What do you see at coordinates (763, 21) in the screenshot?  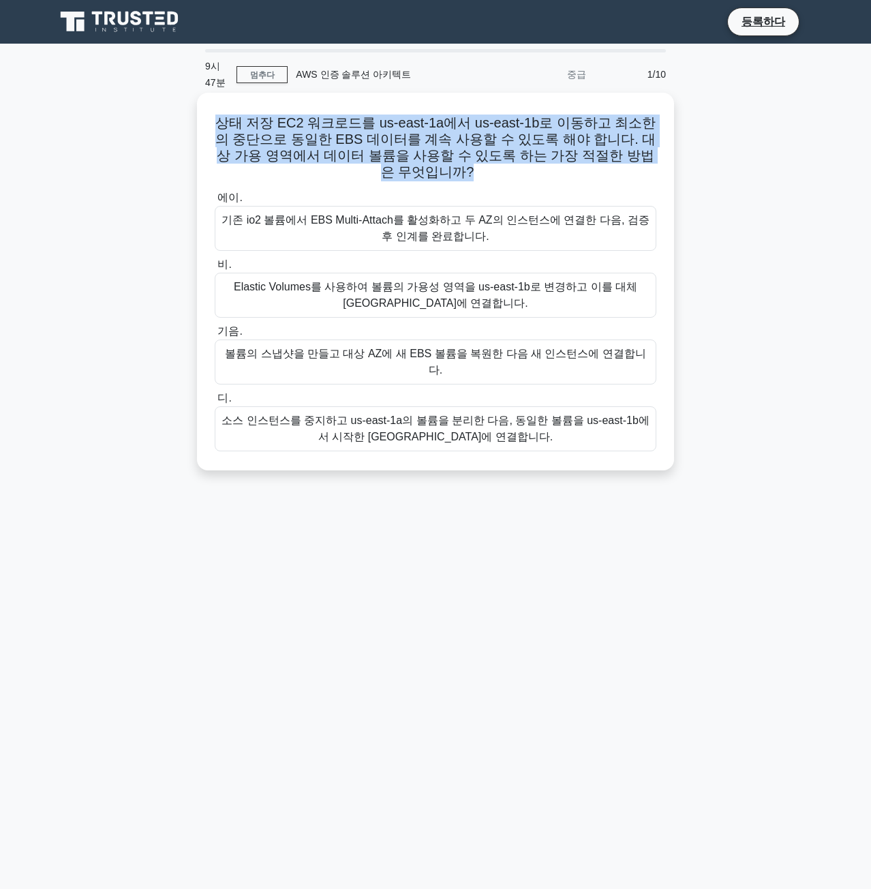 I see `a: 등록하다` at bounding box center [763, 21].